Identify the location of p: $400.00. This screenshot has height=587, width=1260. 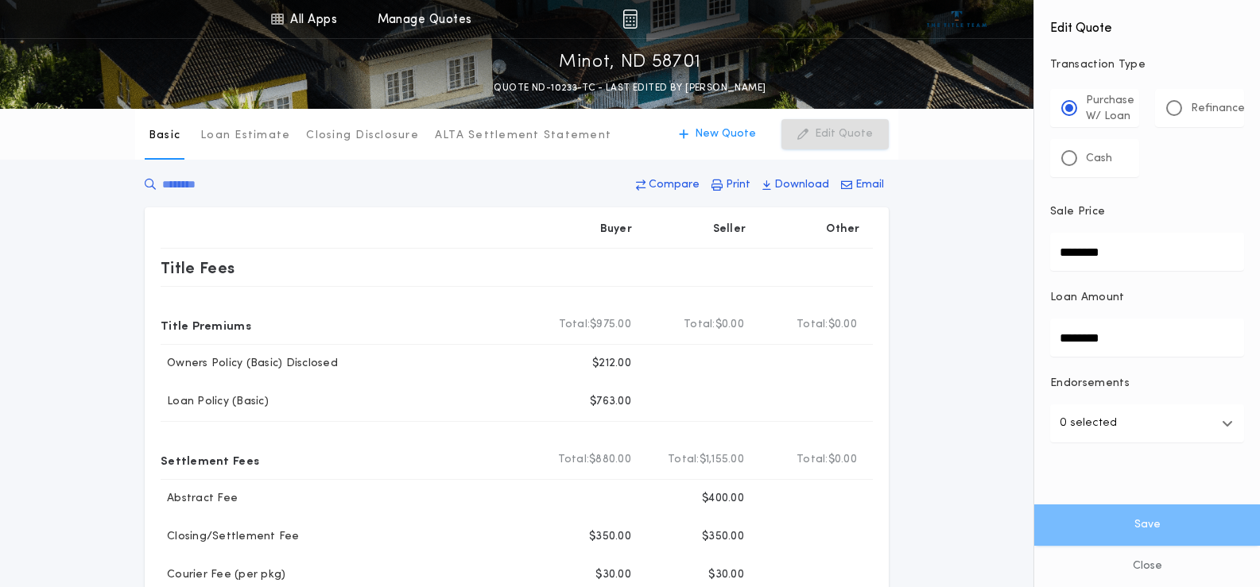
(723, 499).